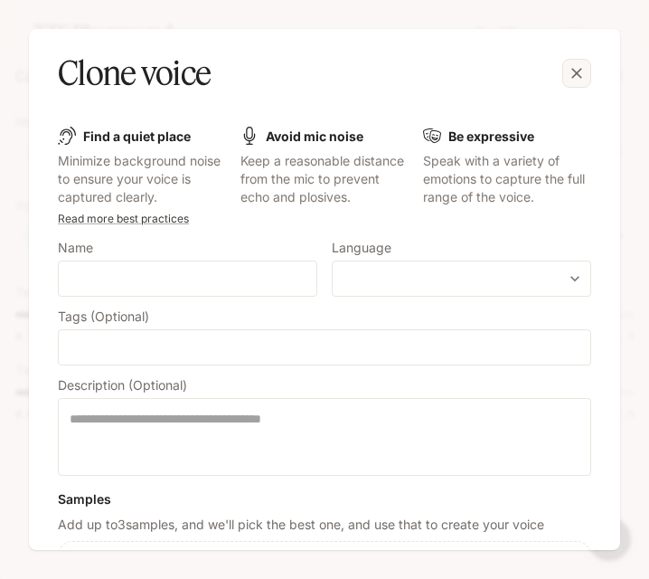 This screenshot has height=579, width=649. I want to click on b: Be expressive, so click(491, 136).